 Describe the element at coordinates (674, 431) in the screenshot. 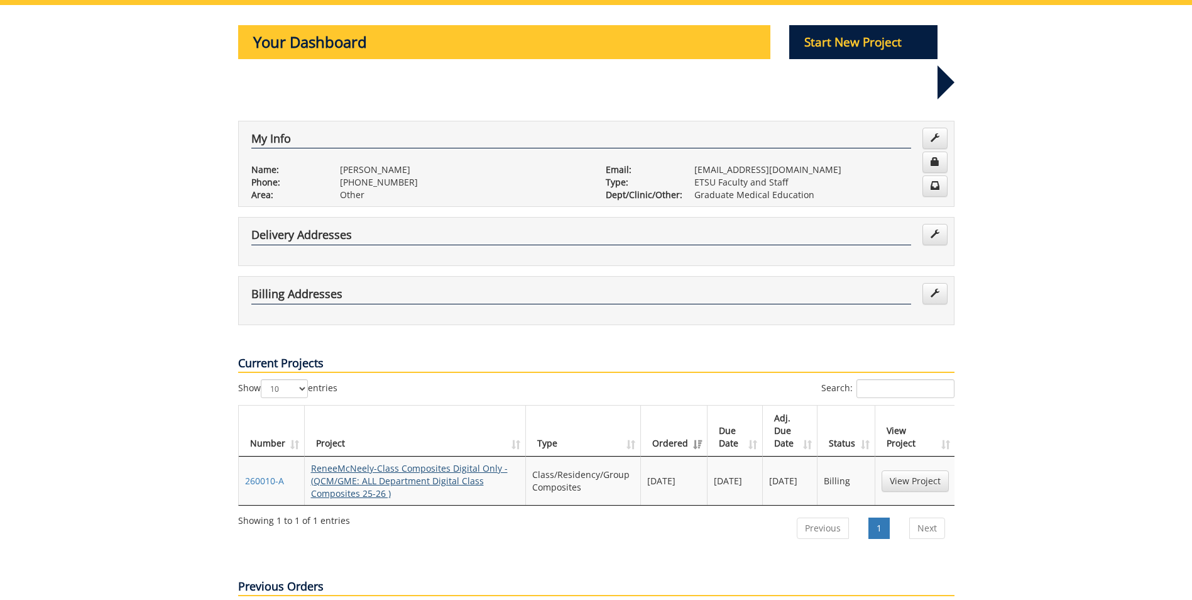

I see `th: Ordered: activate to sort column ascending` at that location.